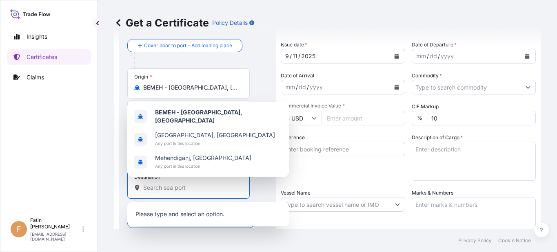  Describe the element at coordinates (188, 108) in the screenshot. I see `input: Text to appear on certificate` at that location.